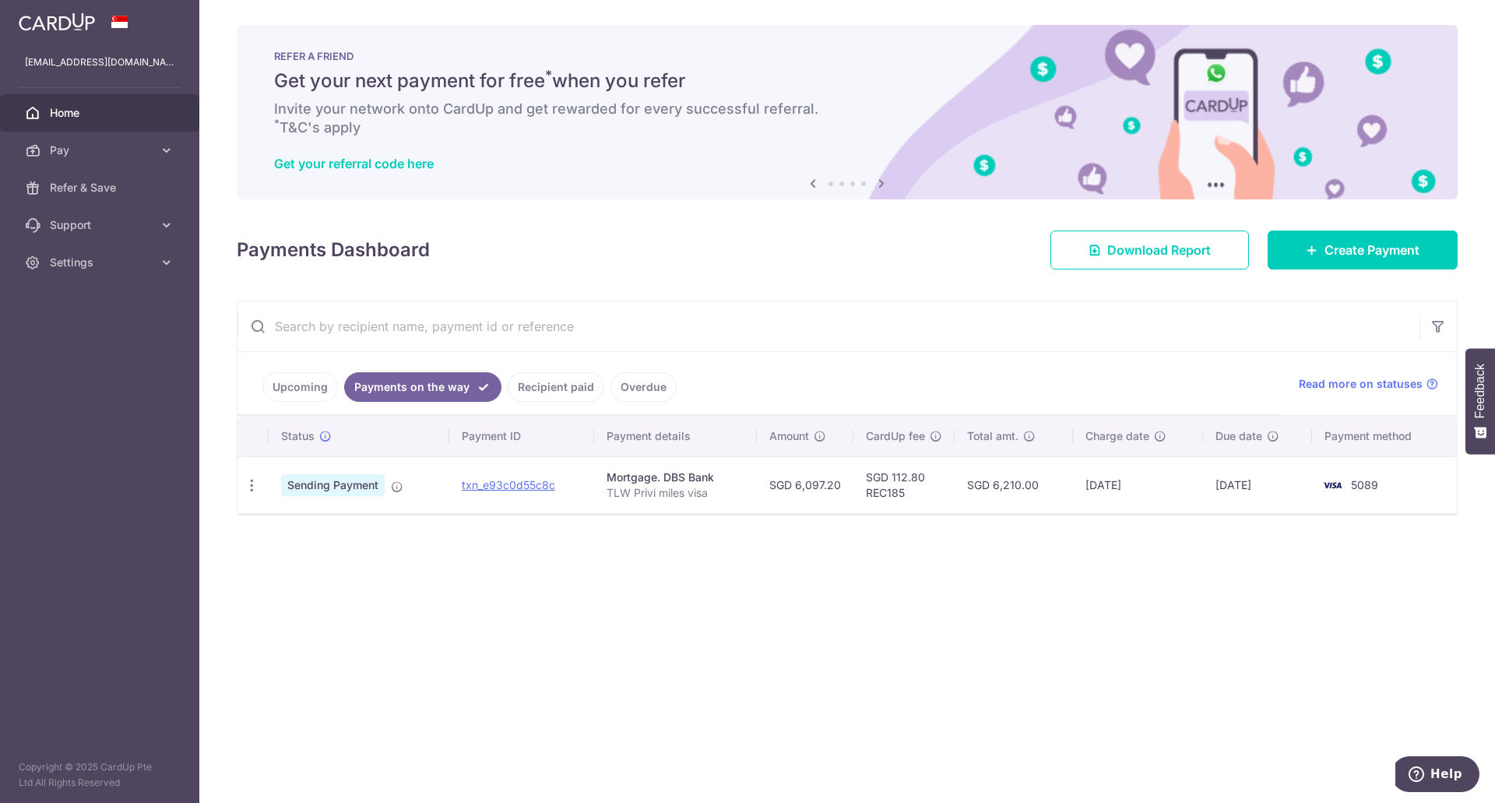 The height and width of the screenshot is (803, 1495). I want to click on a: Download Report, so click(1149, 250).